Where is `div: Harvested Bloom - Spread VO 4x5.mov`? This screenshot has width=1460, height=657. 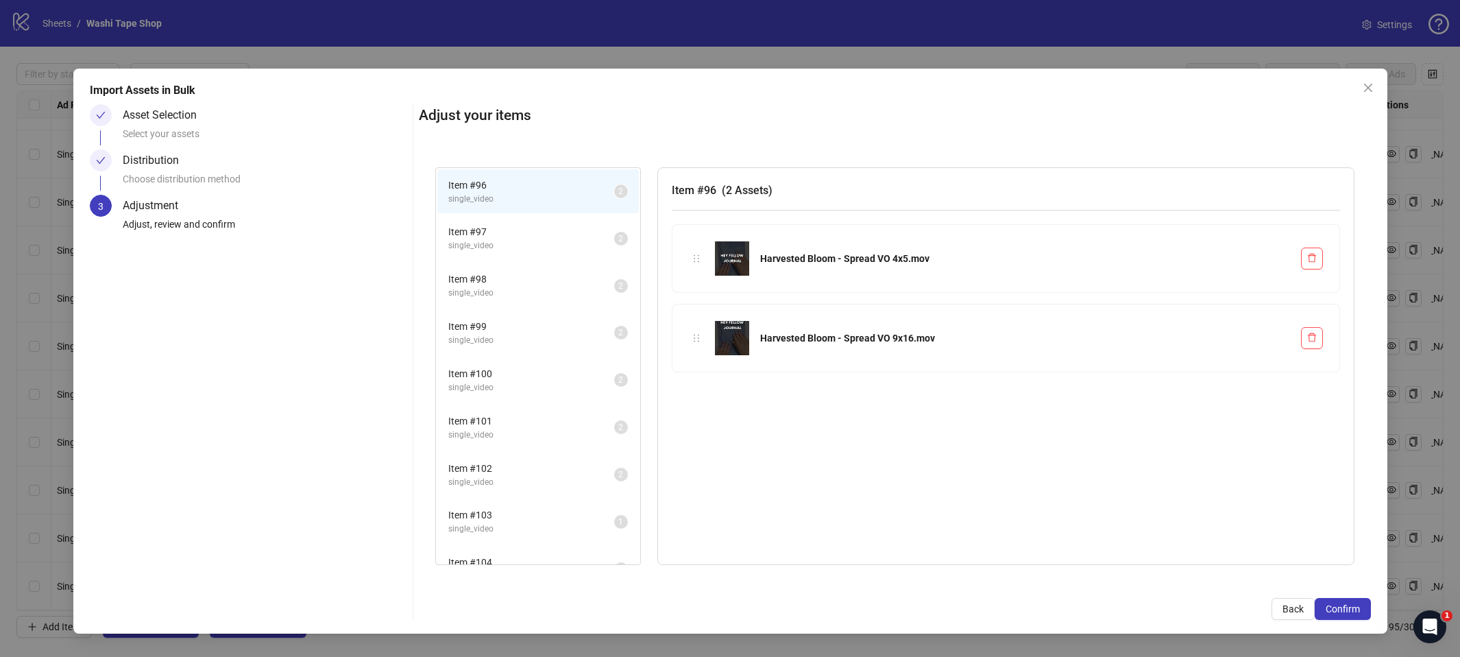
div: Harvested Bloom - Spread VO 4x5.mov is located at coordinates (1025, 258).